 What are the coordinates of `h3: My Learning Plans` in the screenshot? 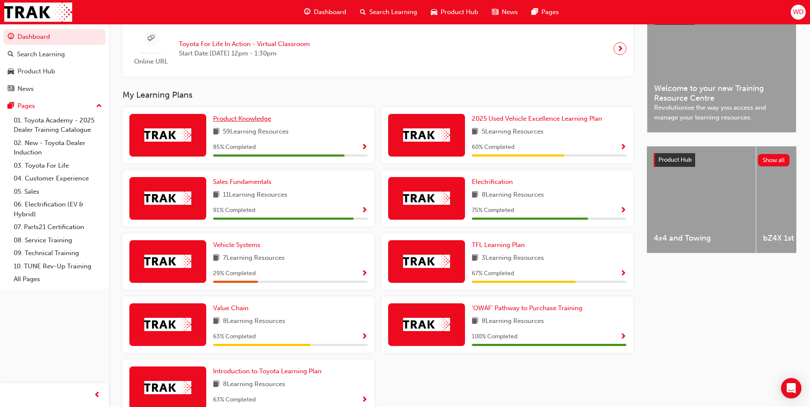 It's located at (378, 95).